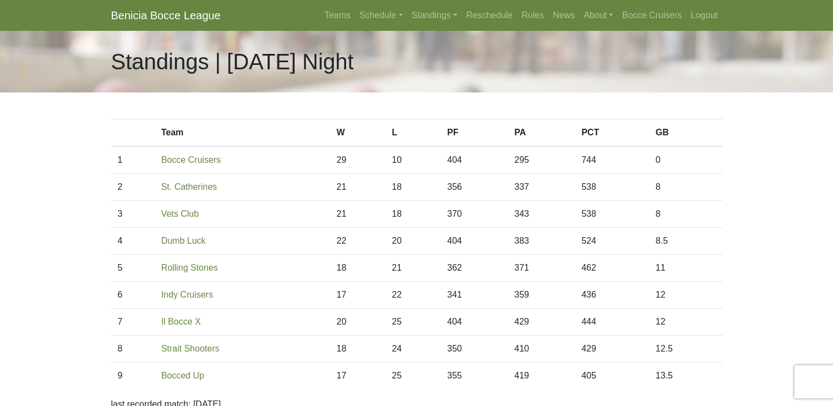 This screenshot has height=406, width=833. I want to click on td: 444, so click(611, 322).